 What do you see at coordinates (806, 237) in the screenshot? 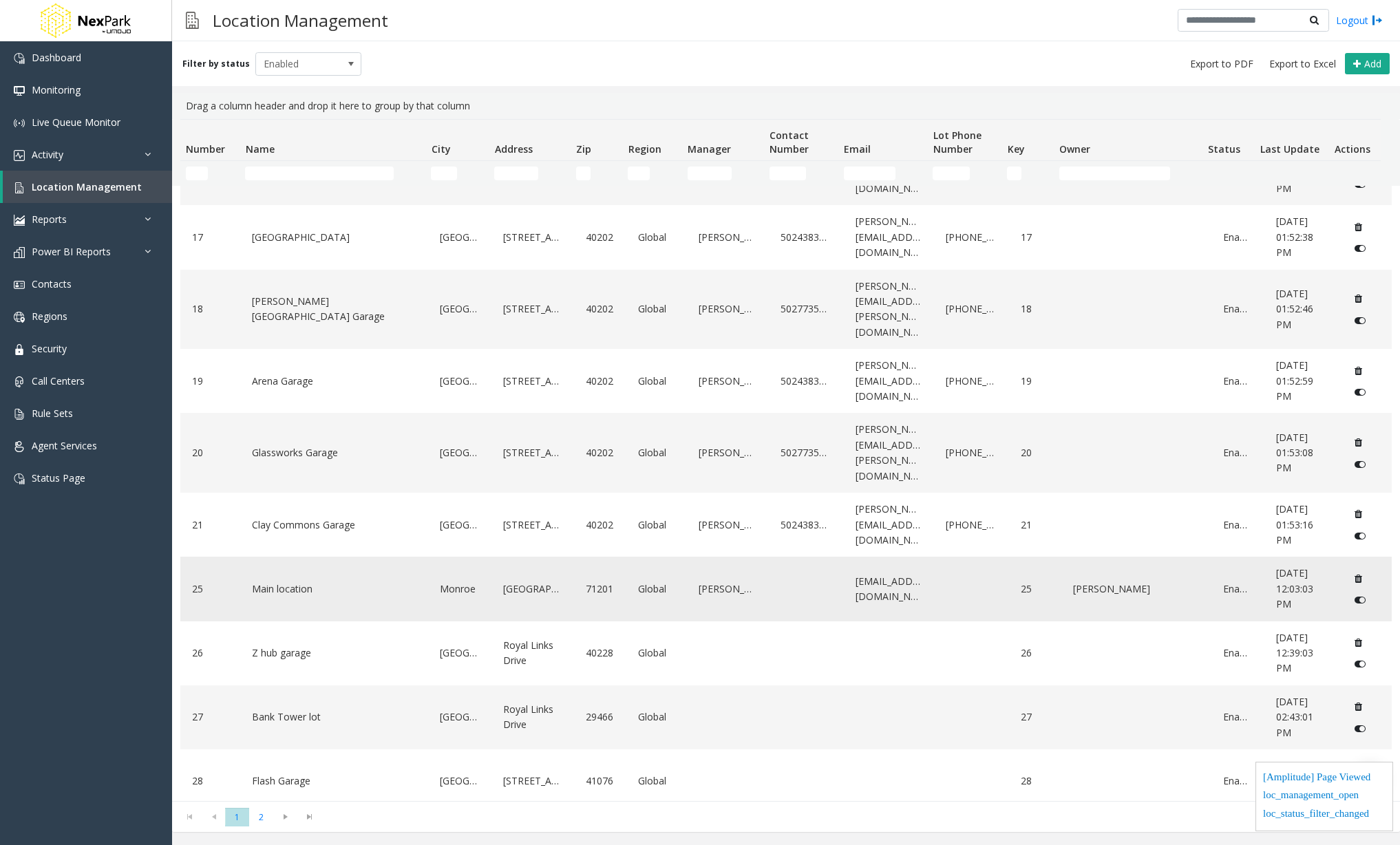
I see `a: 5024383545` at bounding box center [806, 237].